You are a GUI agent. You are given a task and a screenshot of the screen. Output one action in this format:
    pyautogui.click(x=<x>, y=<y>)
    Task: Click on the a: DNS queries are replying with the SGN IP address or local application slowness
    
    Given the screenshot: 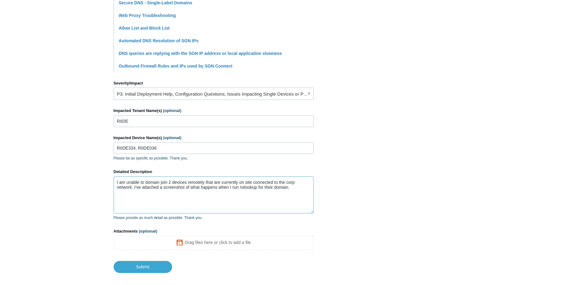 What is the action you would take?
    pyautogui.click(x=200, y=53)
    